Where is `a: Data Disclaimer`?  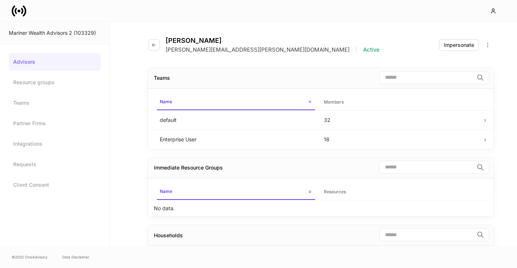 a: Data Disclaimer is located at coordinates (76, 257).